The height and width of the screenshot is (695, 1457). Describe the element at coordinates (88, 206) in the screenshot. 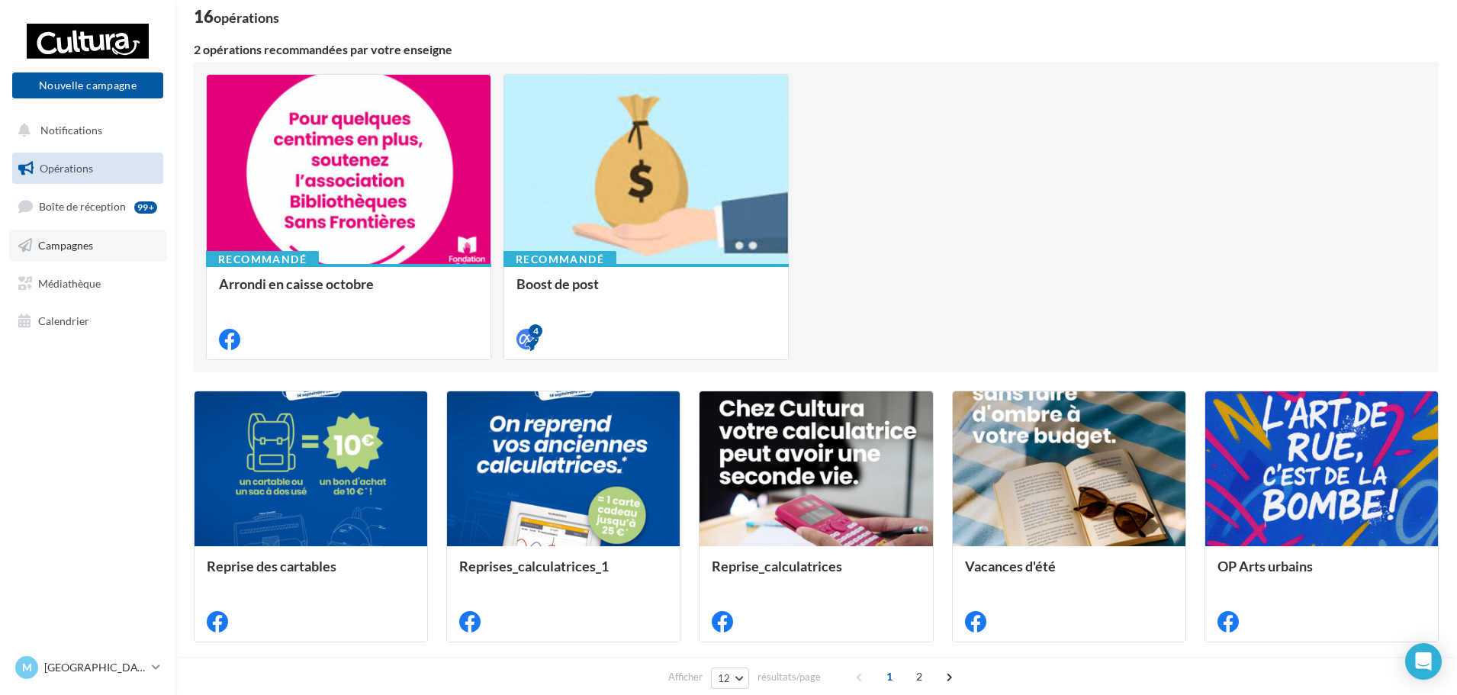

I see `a: Boîte de réception99+` at that location.